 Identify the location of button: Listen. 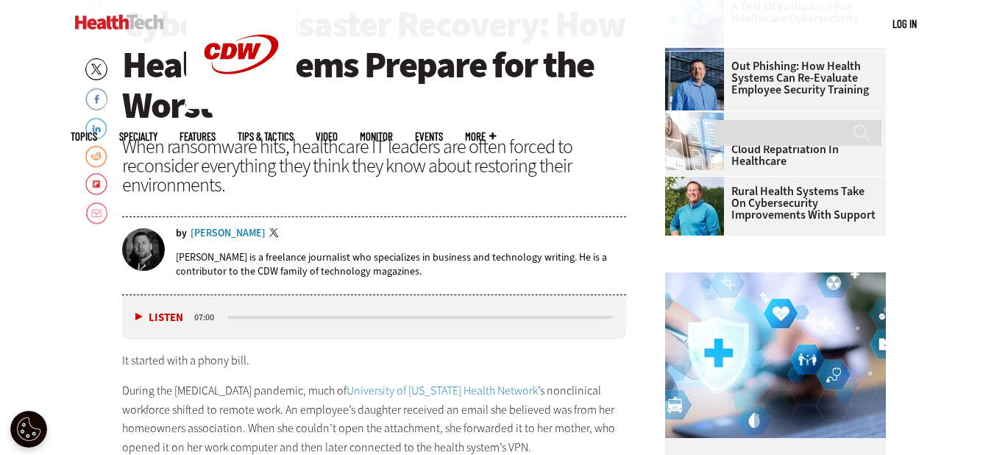
(159, 317).